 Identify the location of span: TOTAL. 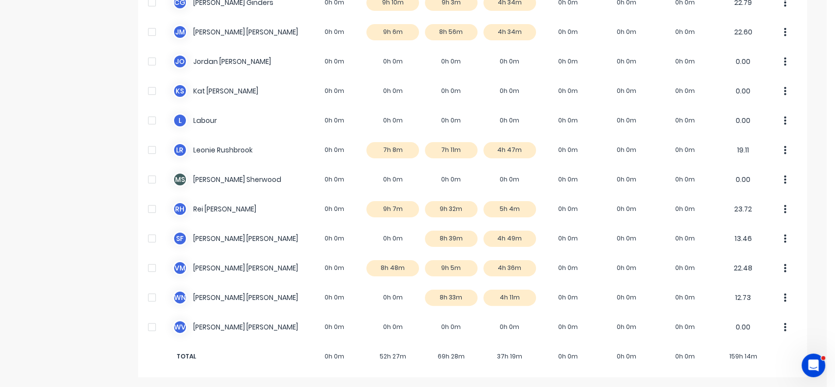
(239, 357).